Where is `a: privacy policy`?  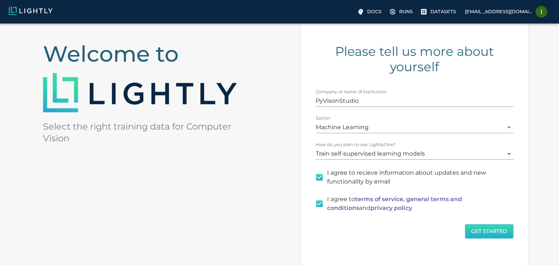 a: privacy policy is located at coordinates (391, 208).